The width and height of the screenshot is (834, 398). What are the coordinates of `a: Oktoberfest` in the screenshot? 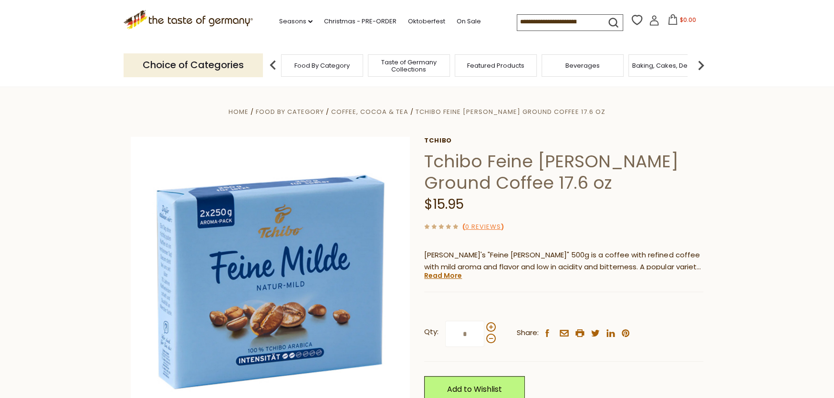 It's located at (426, 21).